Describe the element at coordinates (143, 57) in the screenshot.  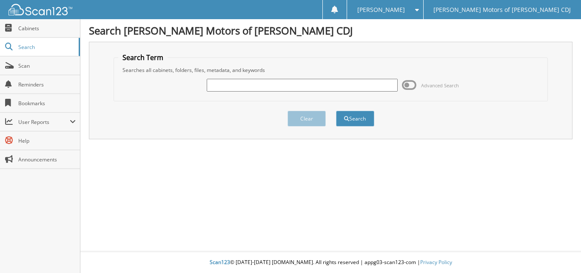
I see `legend: Search Term` at that location.